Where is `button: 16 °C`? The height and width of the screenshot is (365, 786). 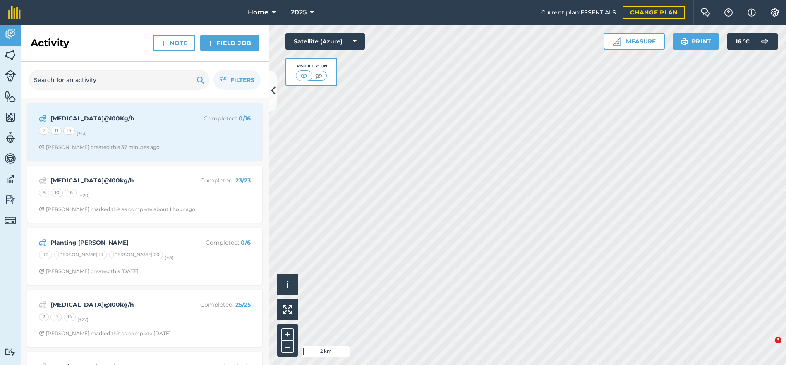 button: 16 °C is located at coordinates (752, 41).